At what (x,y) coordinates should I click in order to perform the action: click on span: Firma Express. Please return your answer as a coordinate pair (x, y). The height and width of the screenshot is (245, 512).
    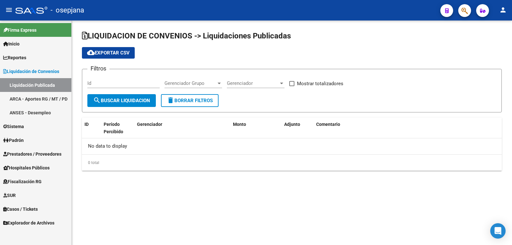
    Looking at the image, I should click on (20, 30).